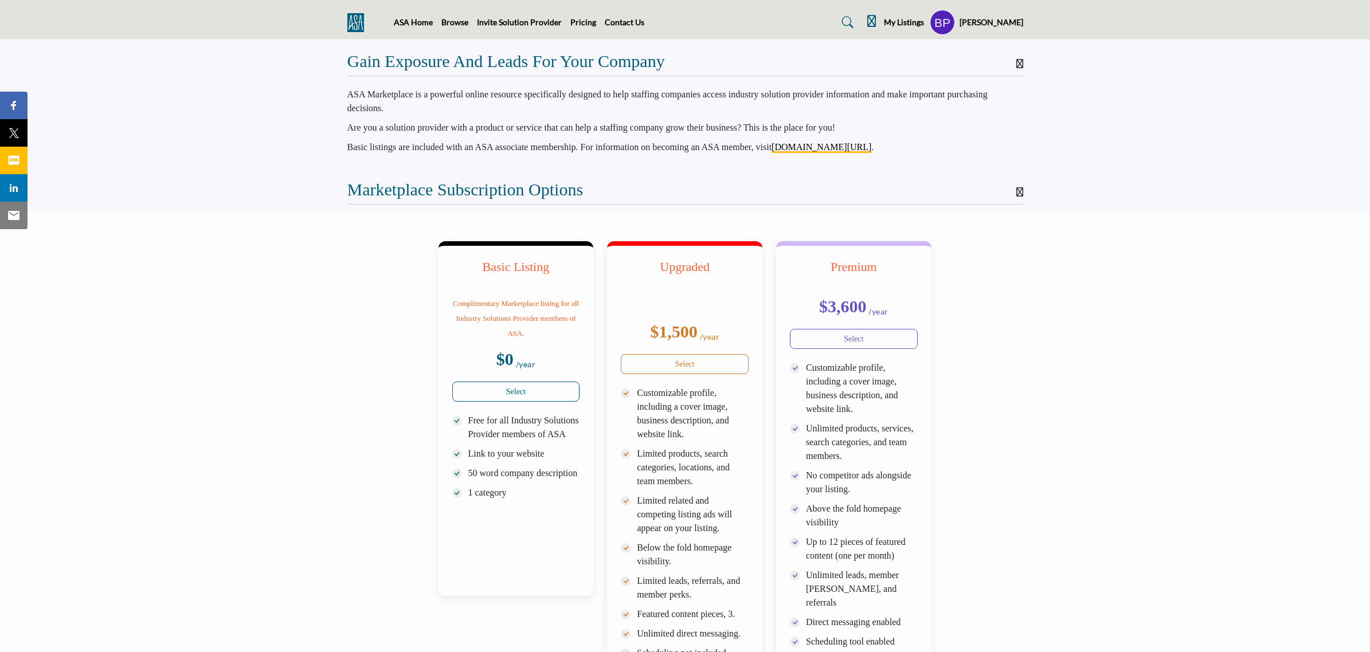  Describe the element at coordinates (896, 22) in the screenshot. I see `div: My Listings` at that location.